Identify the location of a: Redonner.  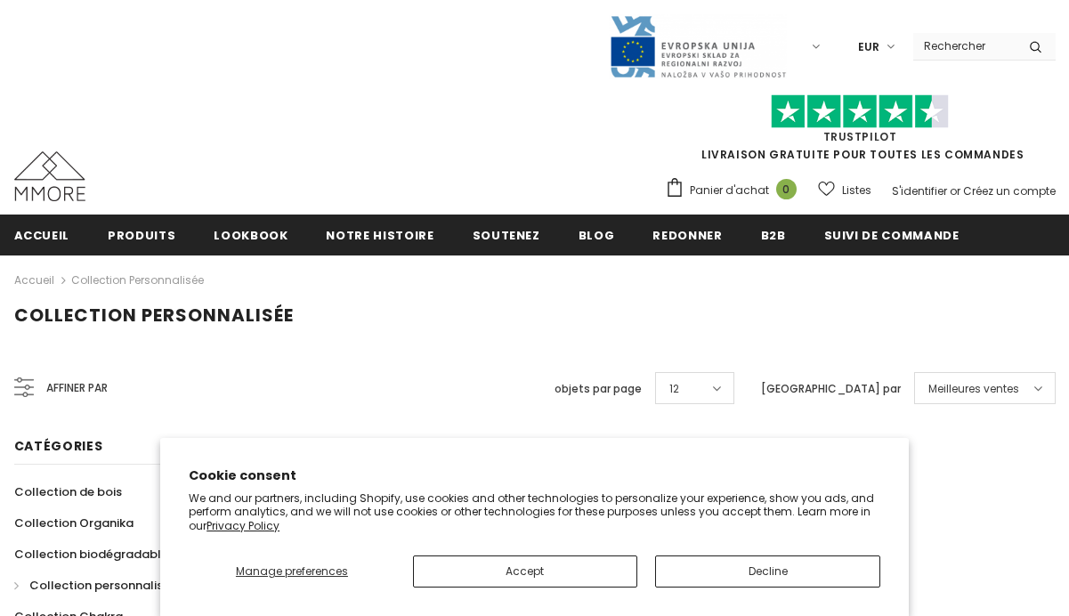
(687, 234).